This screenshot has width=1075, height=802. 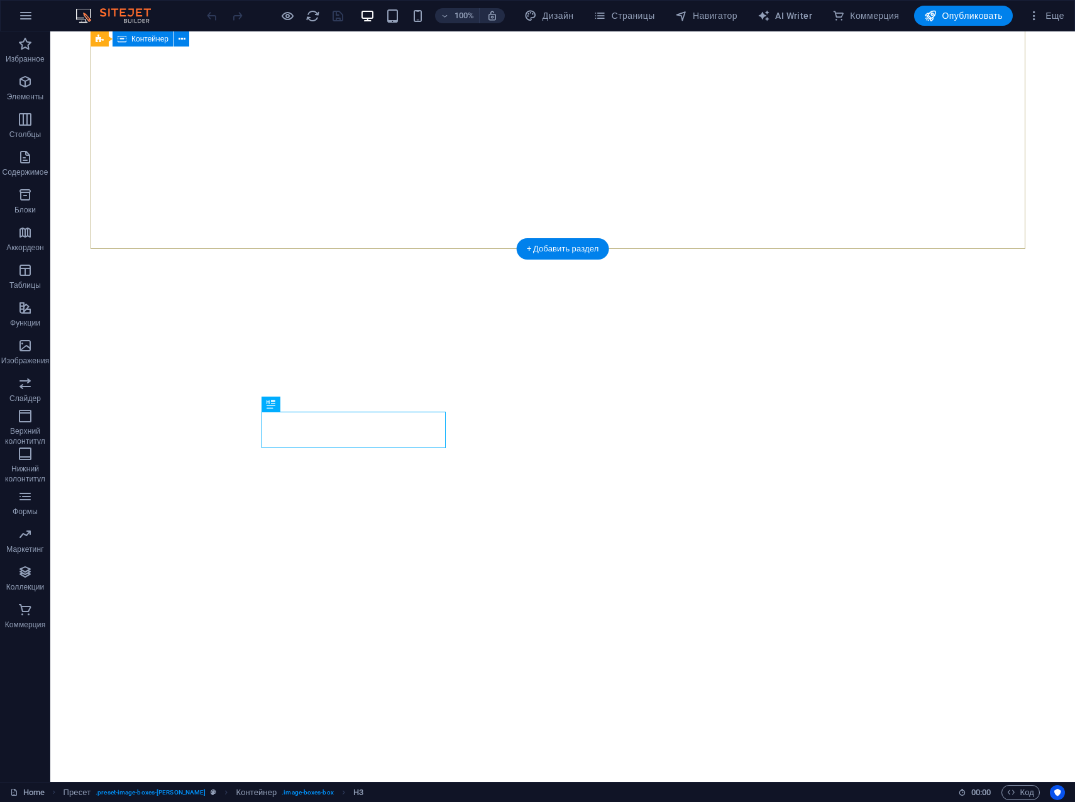 I want to click on i: Перезагрузить страницу, so click(x=313, y=16).